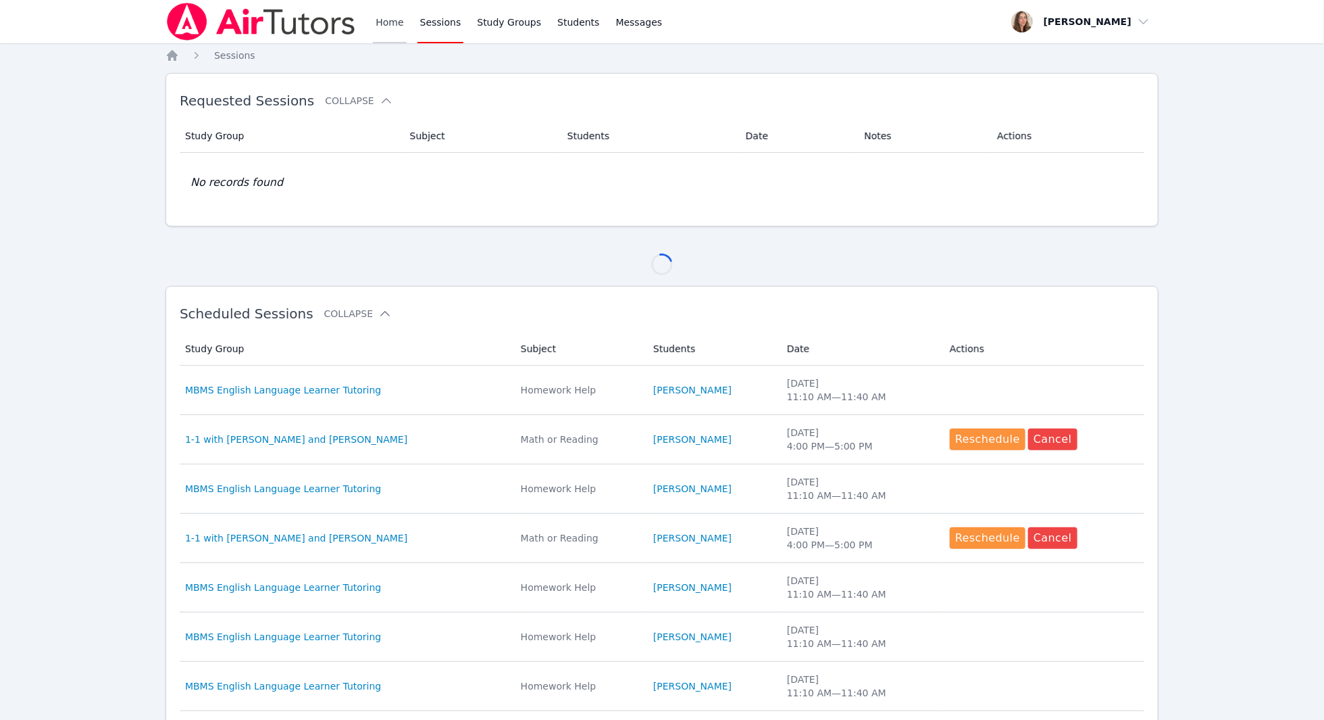  I want to click on span: Messages, so click(639, 22).